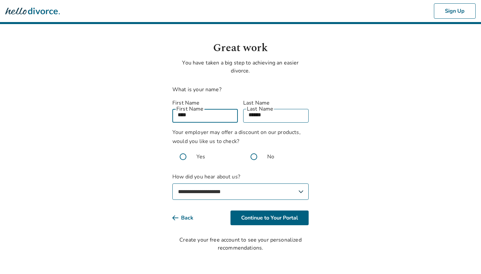 This screenshot has width=481, height=274. What do you see at coordinates (270, 157) in the screenshot?
I see `span: No` at bounding box center [270, 157].